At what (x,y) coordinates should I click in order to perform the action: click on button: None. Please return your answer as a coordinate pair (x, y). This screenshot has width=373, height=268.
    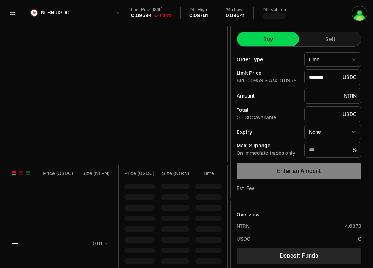
    Looking at the image, I should click on (333, 132).